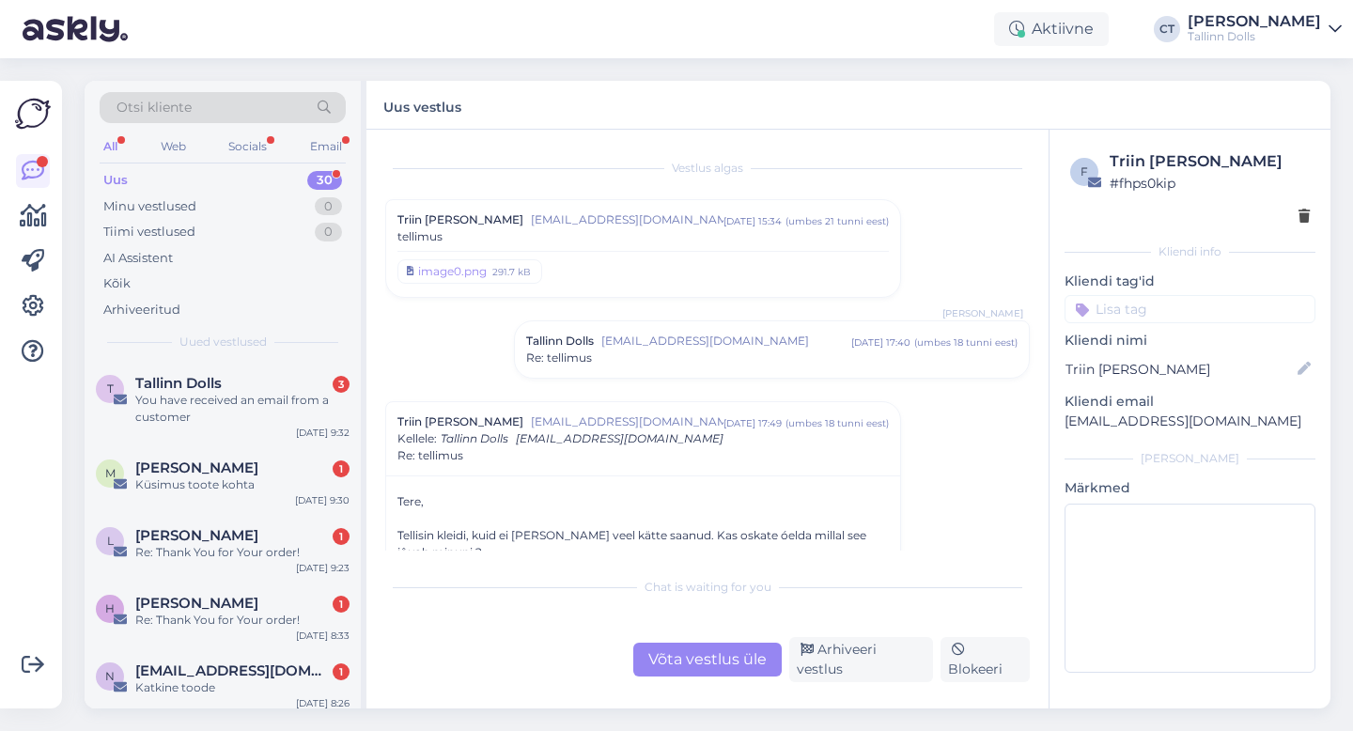 This screenshot has height=731, width=1353. I want to click on span: Uued vestlused, so click(223, 342).